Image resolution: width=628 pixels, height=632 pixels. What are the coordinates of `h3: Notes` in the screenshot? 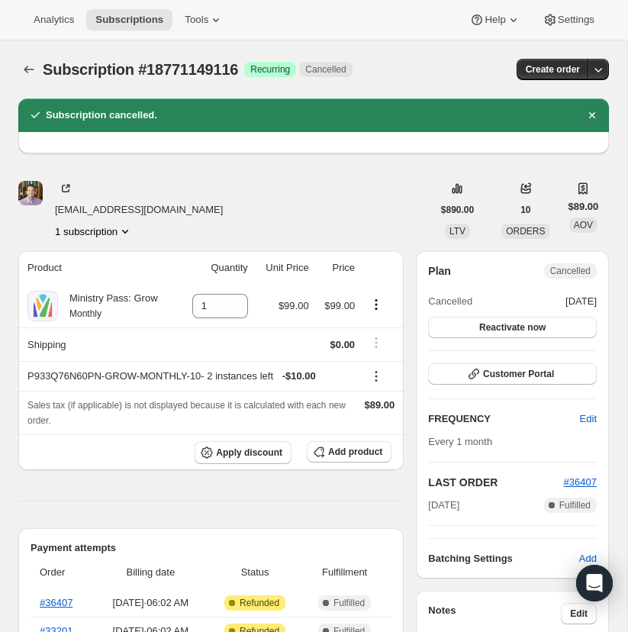 It's located at (495, 614).